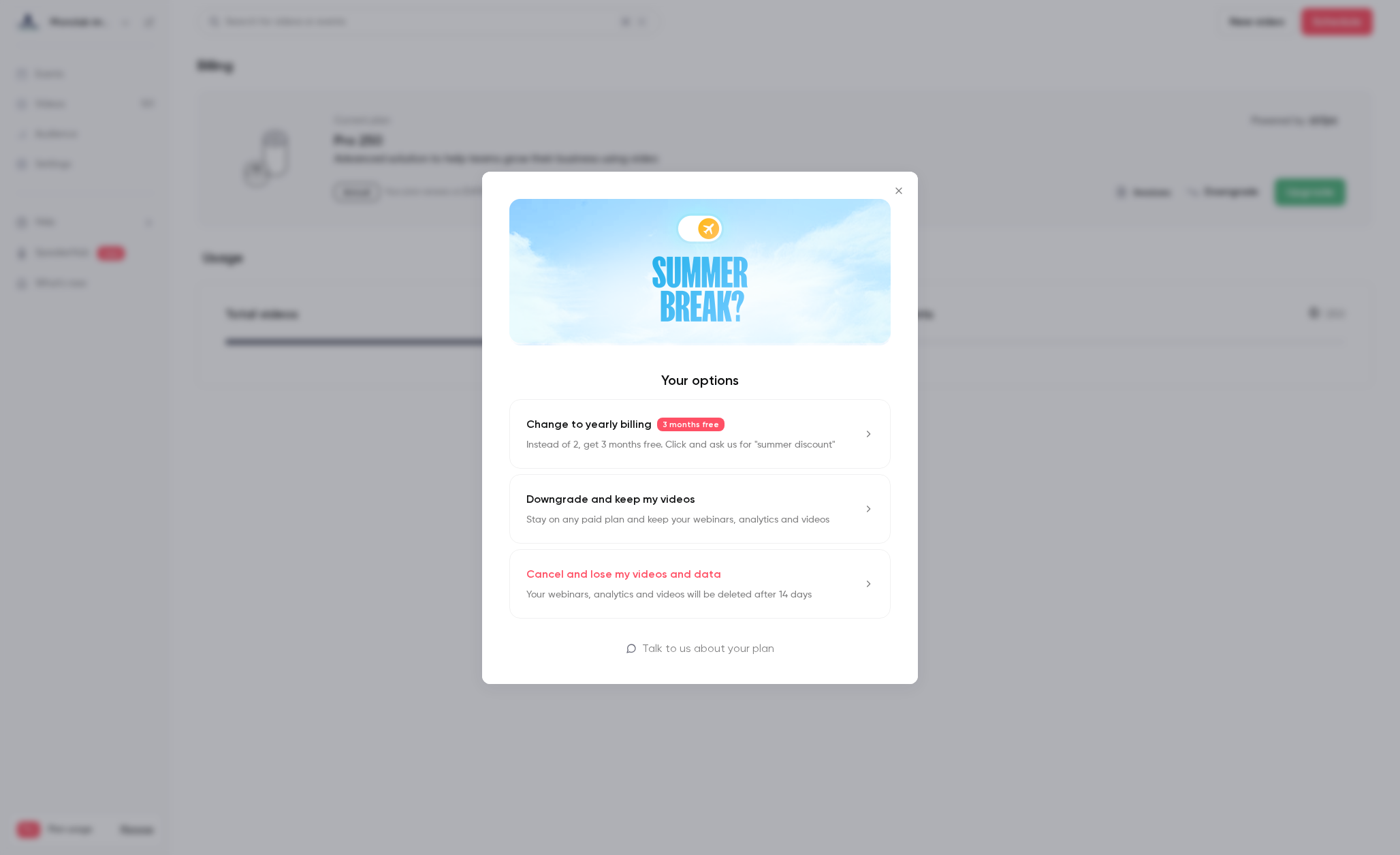 The image size is (1400, 855). What do you see at coordinates (700, 272) in the screenshot?
I see `img: Summer Break` at bounding box center [700, 272].